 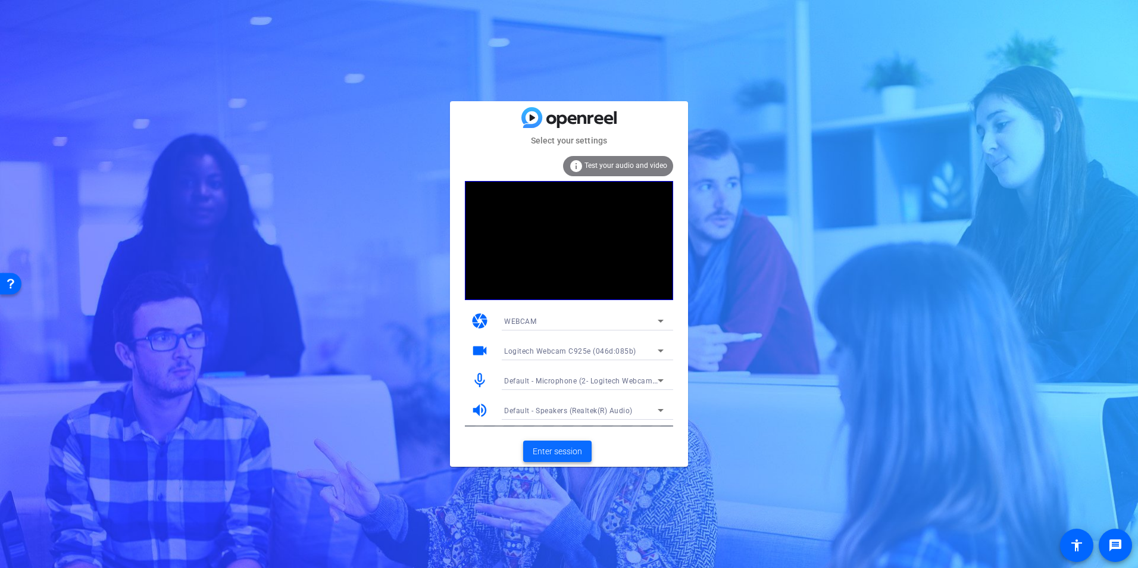 I want to click on span: Test your audio and video, so click(x=626, y=166).